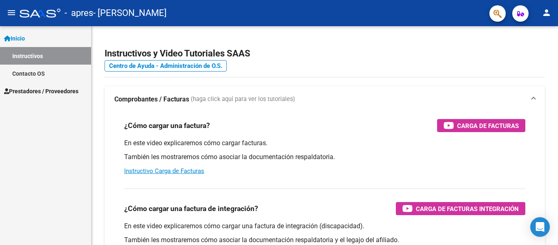 Image resolution: width=558 pixels, height=245 pixels. Describe the element at coordinates (325, 226) in the screenshot. I see `p: En este video explicaremos cómo cargar una factura de integración (discapacidad).` at that location.